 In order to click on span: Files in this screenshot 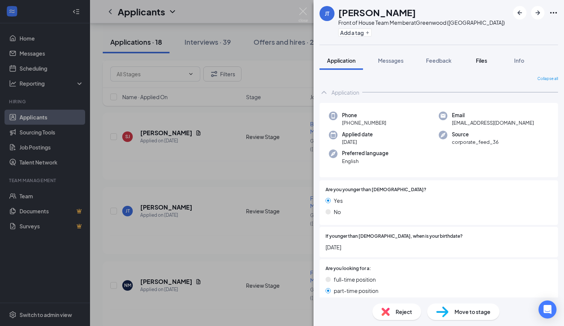, I will do `click(482, 60)`.